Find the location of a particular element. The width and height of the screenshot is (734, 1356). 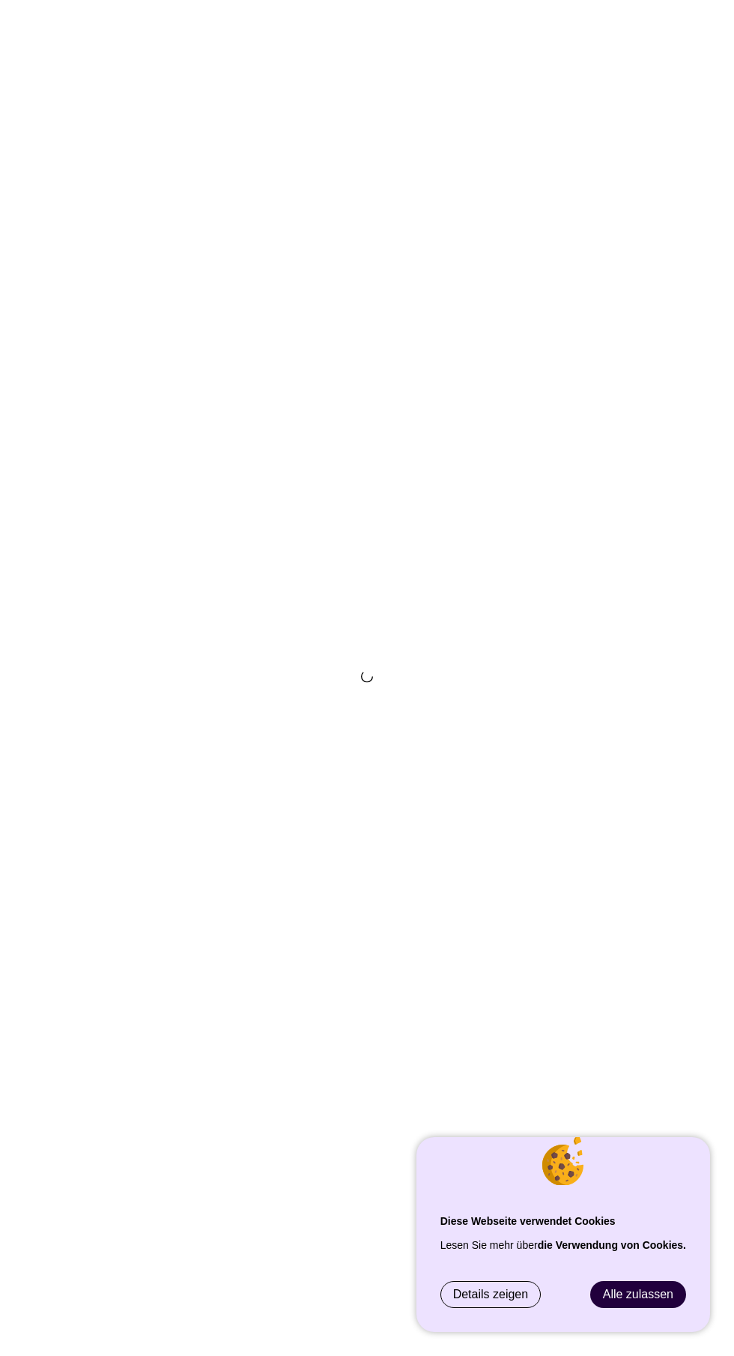

a: Alle zulassen is located at coordinates (638, 1294).